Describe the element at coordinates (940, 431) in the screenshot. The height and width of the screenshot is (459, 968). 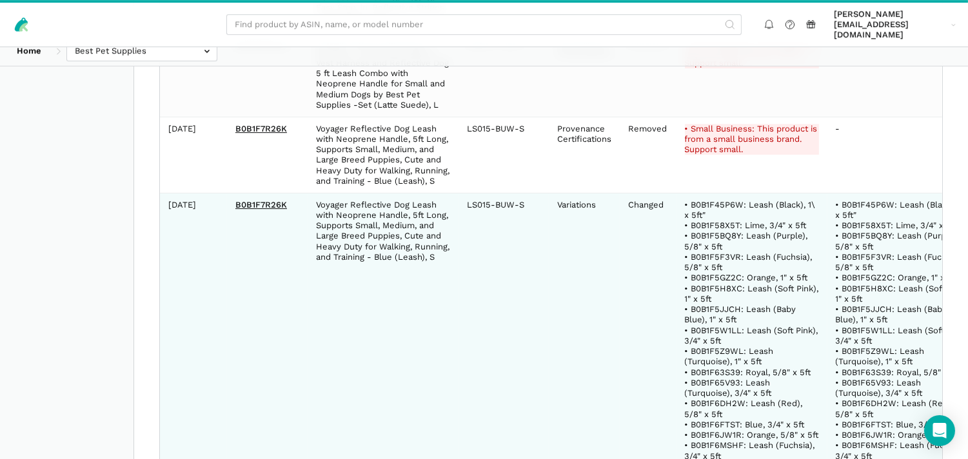
I see `div: Open Intercom Messenger` at that location.